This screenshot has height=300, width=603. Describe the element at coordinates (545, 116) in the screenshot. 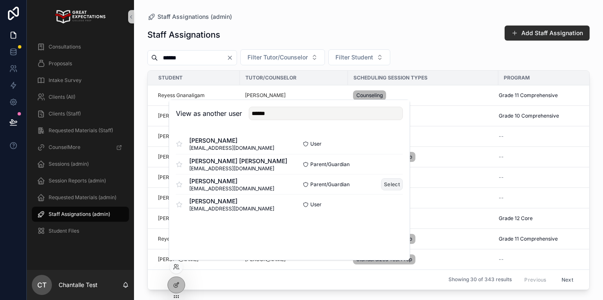

I see `a: Grade 10 Comprehensive` at that location.